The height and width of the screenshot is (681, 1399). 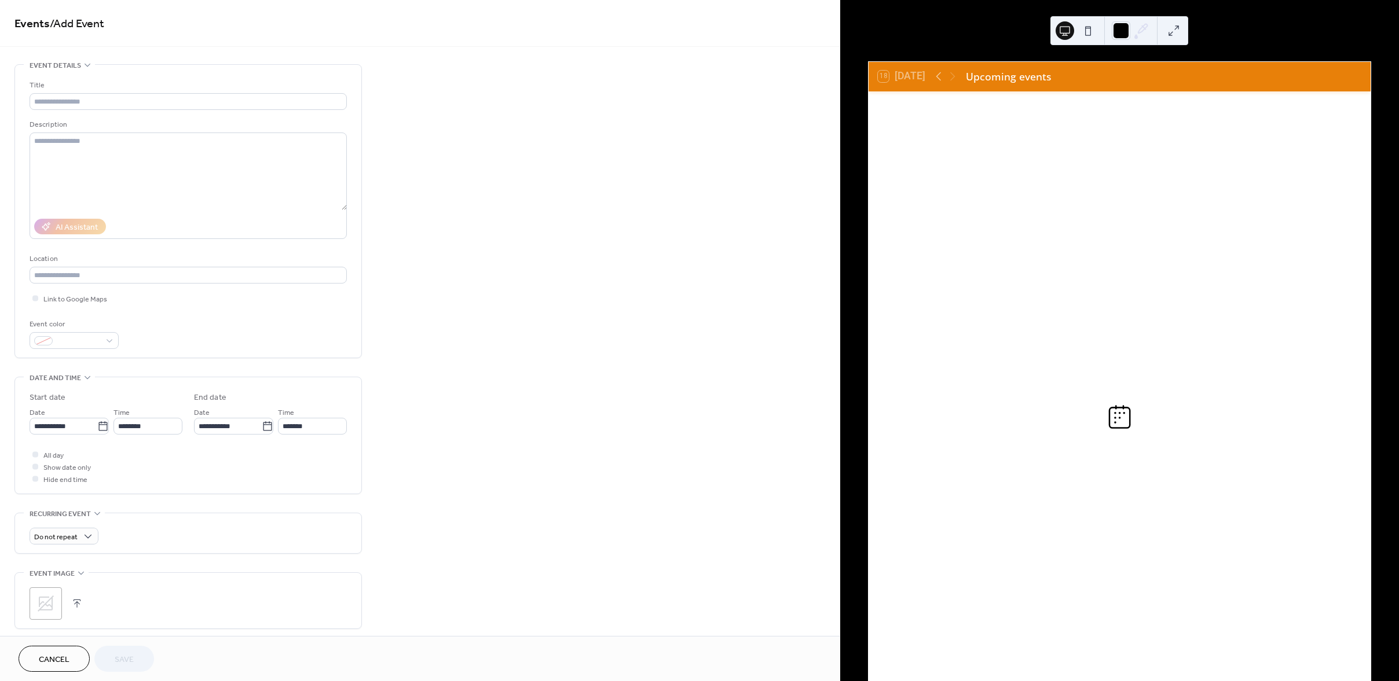 I want to click on span: Show date only, so click(x=67, y=468).